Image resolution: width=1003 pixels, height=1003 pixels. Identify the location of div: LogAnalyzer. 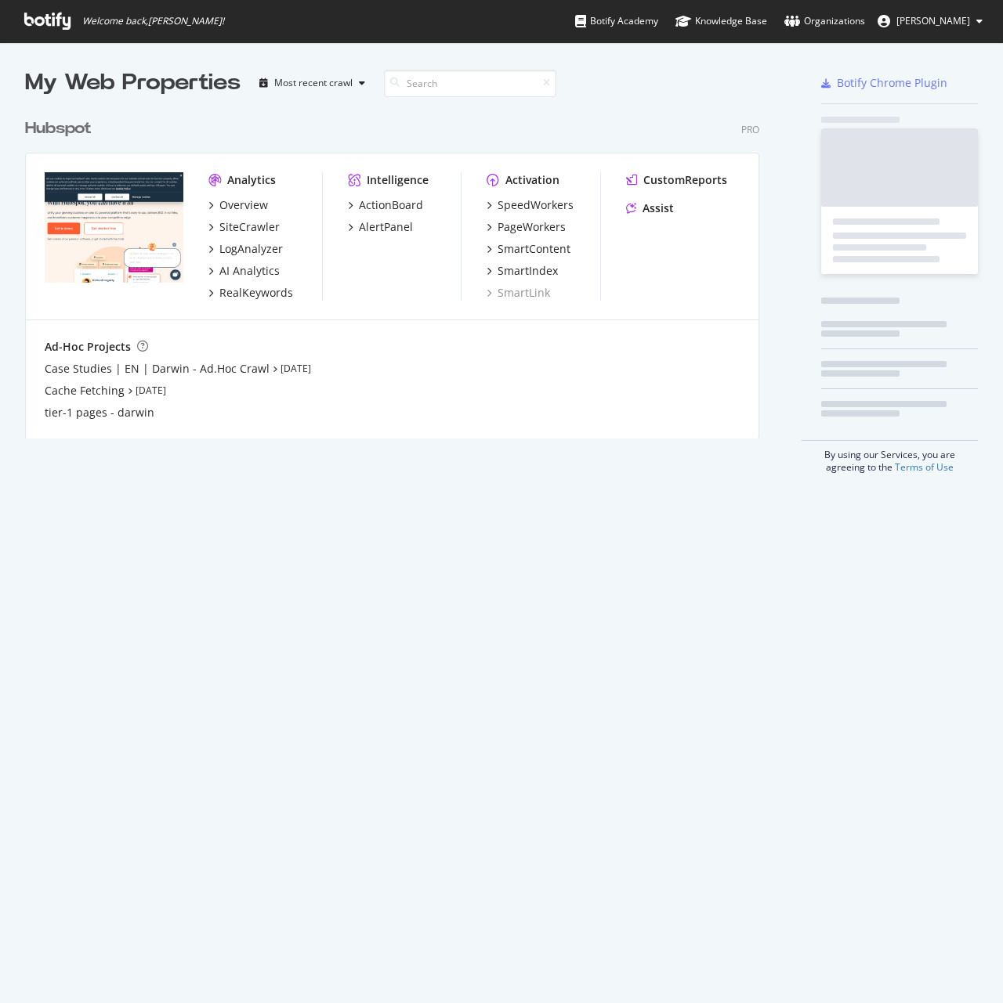
(251, 249).